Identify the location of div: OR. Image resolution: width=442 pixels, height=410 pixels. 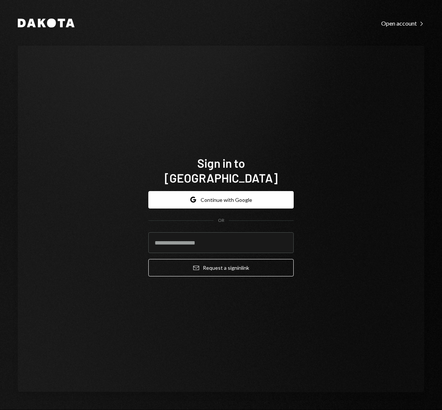
(221, 220).